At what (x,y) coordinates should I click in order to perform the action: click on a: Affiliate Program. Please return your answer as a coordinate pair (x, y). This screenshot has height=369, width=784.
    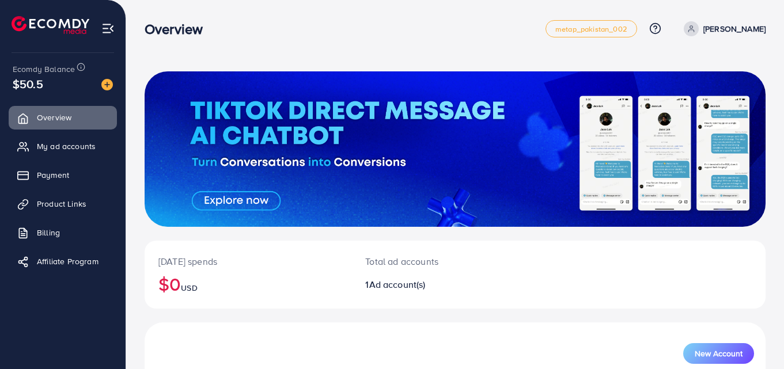
    Looking at the image, I should click on (63, 261).